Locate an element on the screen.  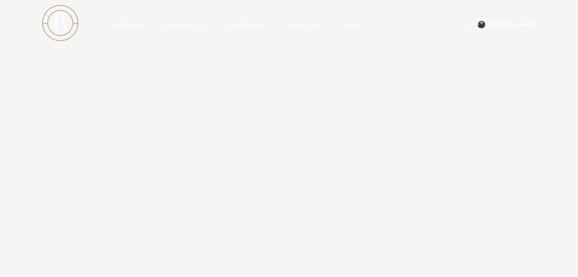
img: light logo is located at coordinates (60, 23).